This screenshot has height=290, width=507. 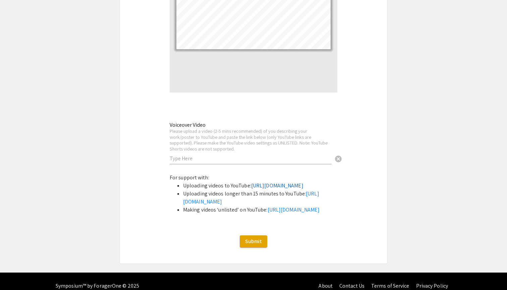 What do you see at coordinates (352, 286) in the screenshot?
I see `a: Contact Us` at bounding box center [352, 286].